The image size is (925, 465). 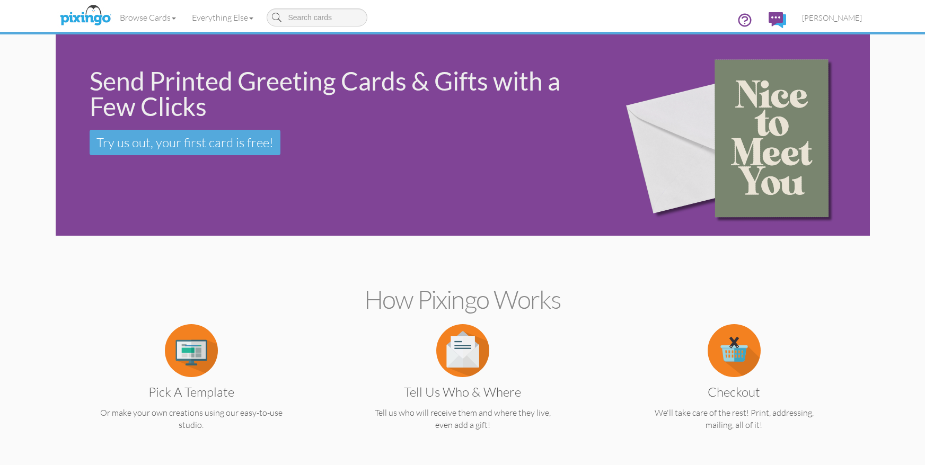 What do you see at coordinates (463, 299) in the screenshot?
I see `h2: How Pixingo works` at bounding box center [463, 299].